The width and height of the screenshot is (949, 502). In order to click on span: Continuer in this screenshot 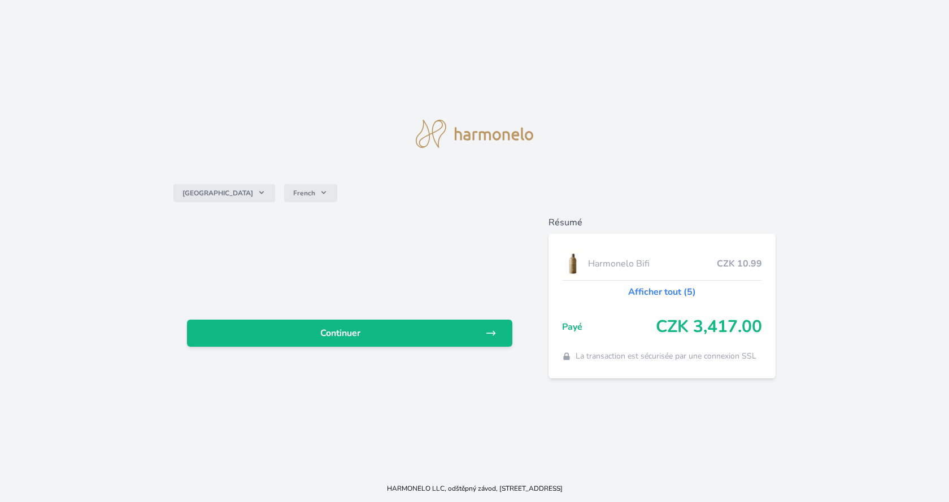, I will do `click(340, 333)`.